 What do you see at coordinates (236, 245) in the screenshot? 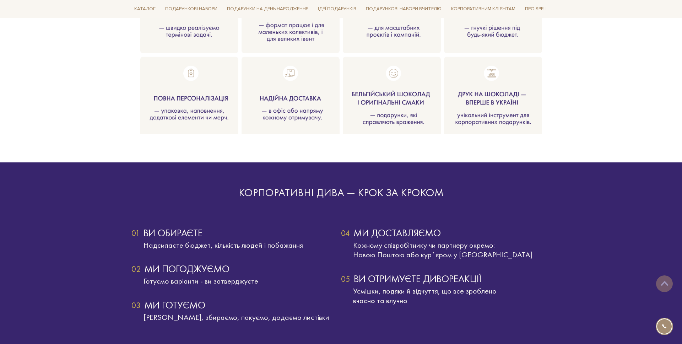
I see `div: Надсилаєте бюджет, кількість людей і побажання` at bounding box center [236, 245].